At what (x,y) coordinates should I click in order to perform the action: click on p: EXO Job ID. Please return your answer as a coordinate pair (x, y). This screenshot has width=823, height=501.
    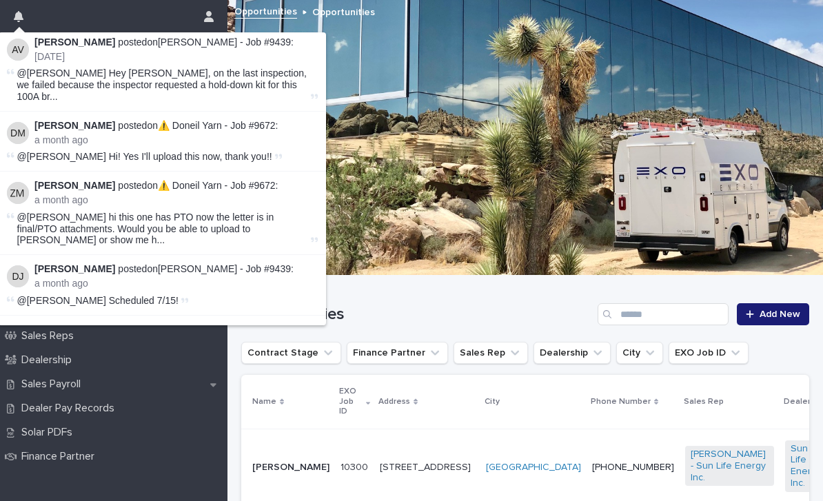
    Looking at the image, I should click on (351, 401).